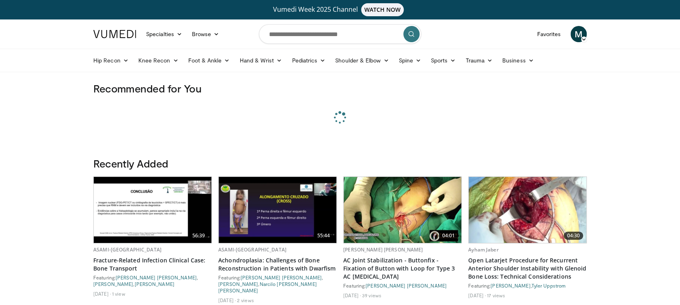 The width and height of the screenshot is (680, 305). I want to click on input: Search topics, interventions, so click(340, 34).